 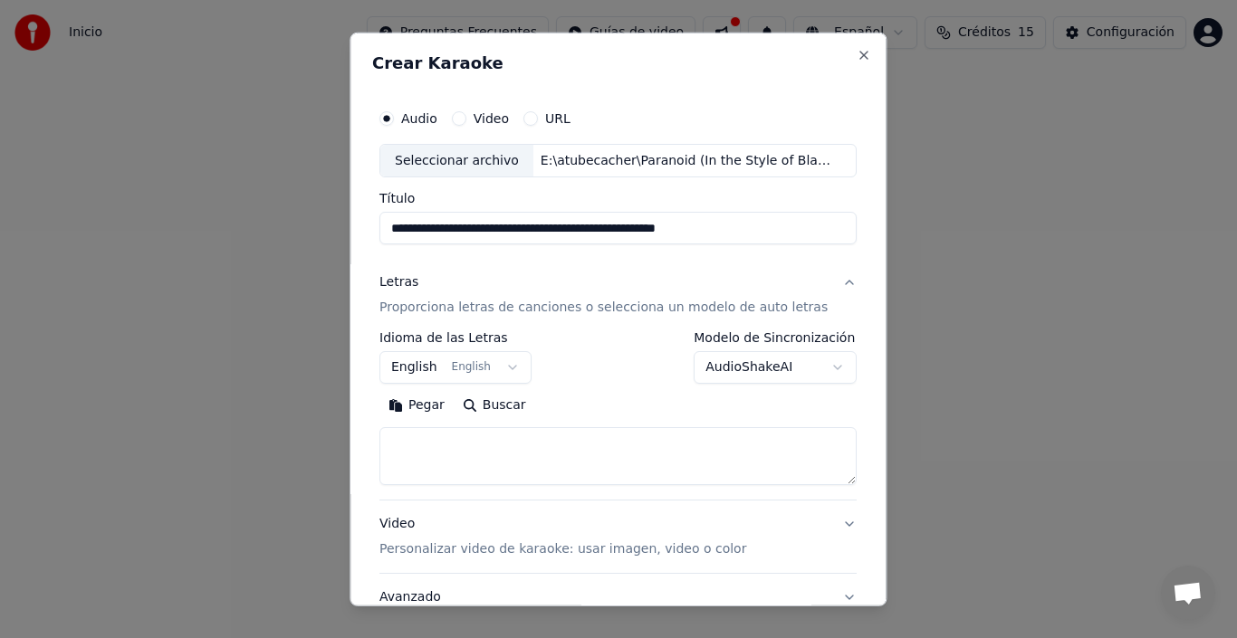 What do you see at coordinates (417, 406) in the screenshot?
I see `button: Pegar` at bounding box center [417, 406].